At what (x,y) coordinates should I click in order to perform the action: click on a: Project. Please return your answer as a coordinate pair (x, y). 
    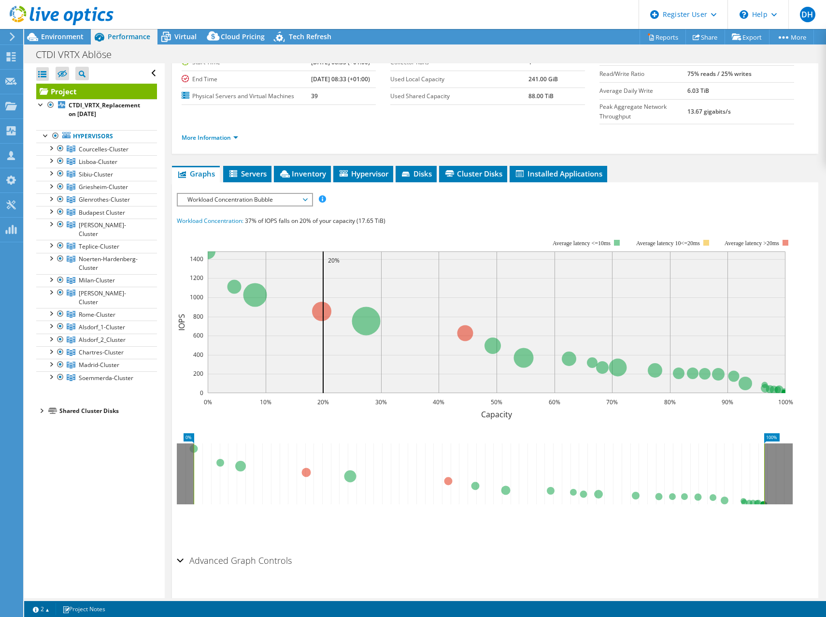
    Looking at the image, I should click on (97, 91).